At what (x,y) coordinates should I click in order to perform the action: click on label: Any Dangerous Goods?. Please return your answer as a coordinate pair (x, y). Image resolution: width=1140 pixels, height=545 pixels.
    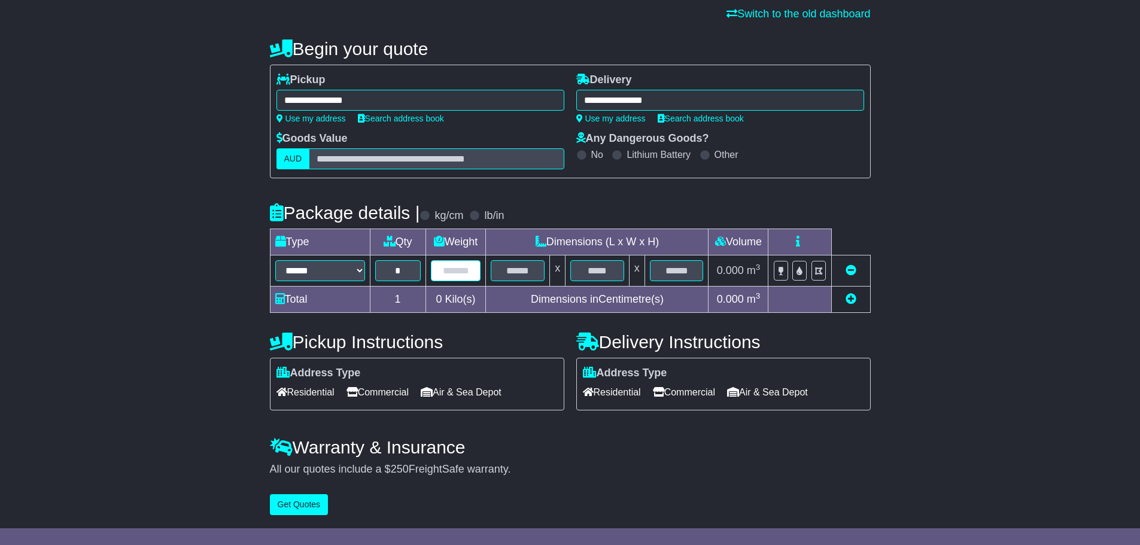
    Looking at the image, I should click on (643, 139).